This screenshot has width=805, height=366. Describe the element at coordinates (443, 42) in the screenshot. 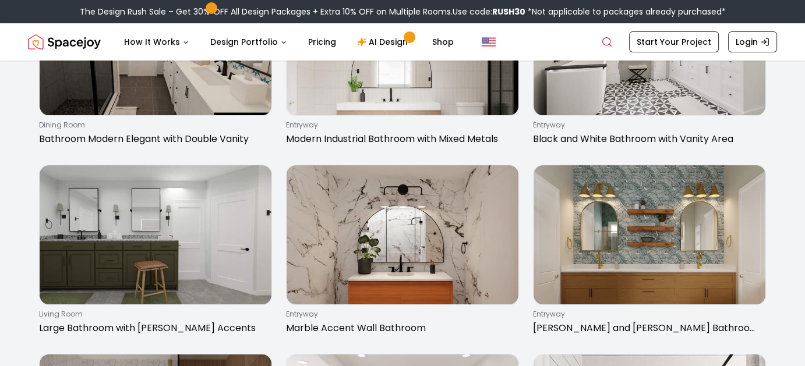

I see `a: Shop` at that location.